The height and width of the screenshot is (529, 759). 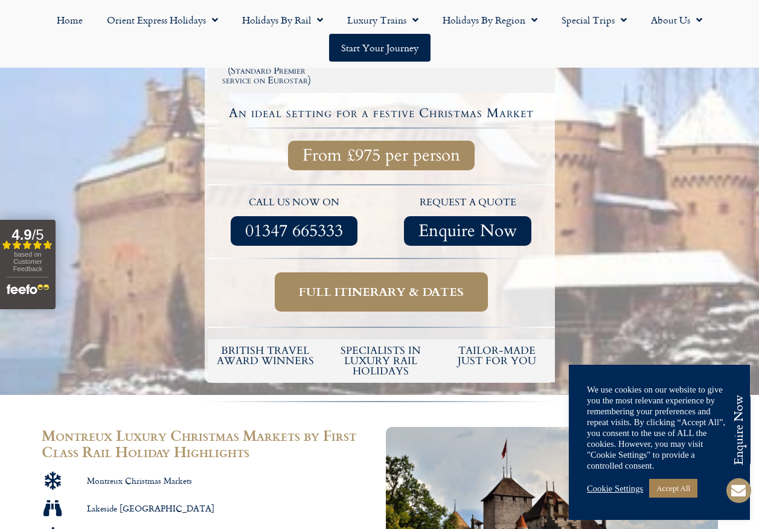 What do you see at coordinates (380, 48) in the screenshot?
I see `a: Start your Journey` at bounding box center [380, 48].